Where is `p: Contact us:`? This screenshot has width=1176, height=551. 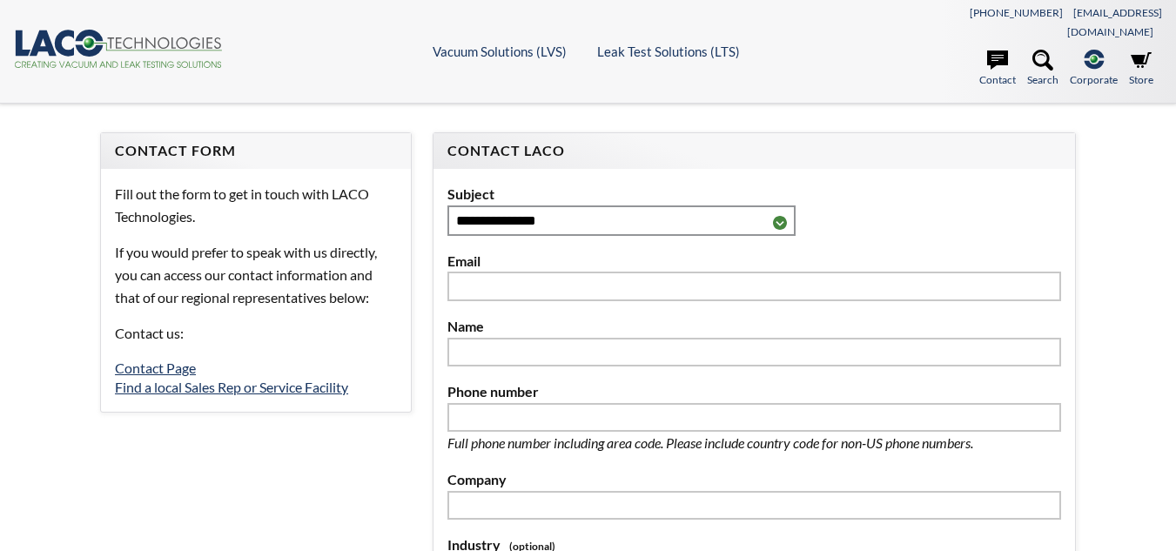 p: Contact us: is located at coordinates (256, 333).